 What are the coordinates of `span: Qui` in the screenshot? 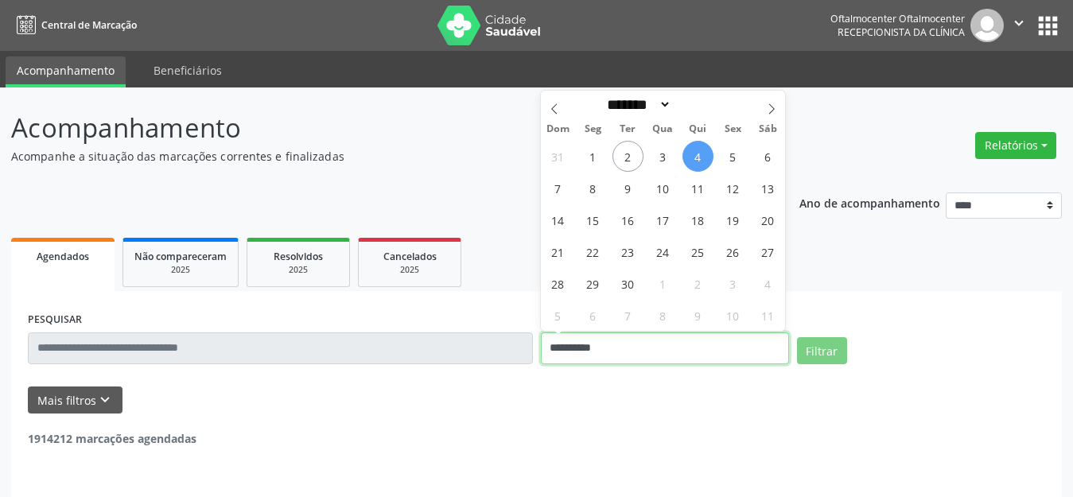 It's located at (697, 129).